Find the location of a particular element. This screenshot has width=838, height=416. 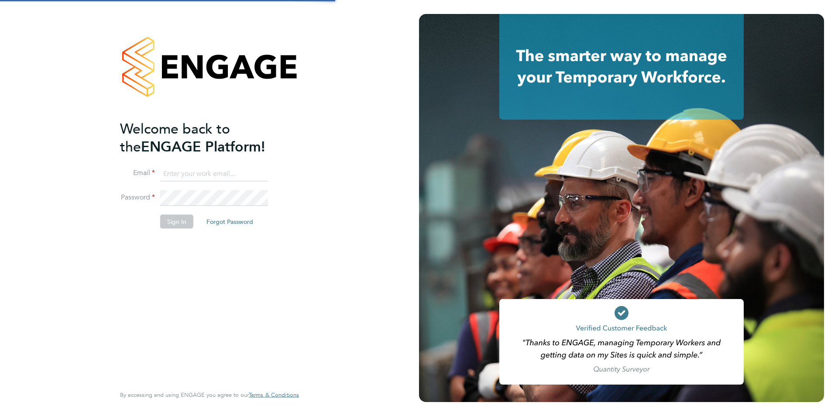

button: Forgot Password is located at coordinates (229, 222).